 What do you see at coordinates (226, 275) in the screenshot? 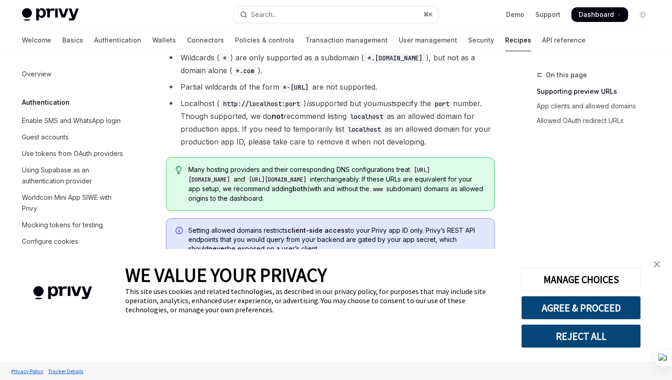
I see `span: WE VALUE YOUR PRIVACY` at bounding box center [226, 275].